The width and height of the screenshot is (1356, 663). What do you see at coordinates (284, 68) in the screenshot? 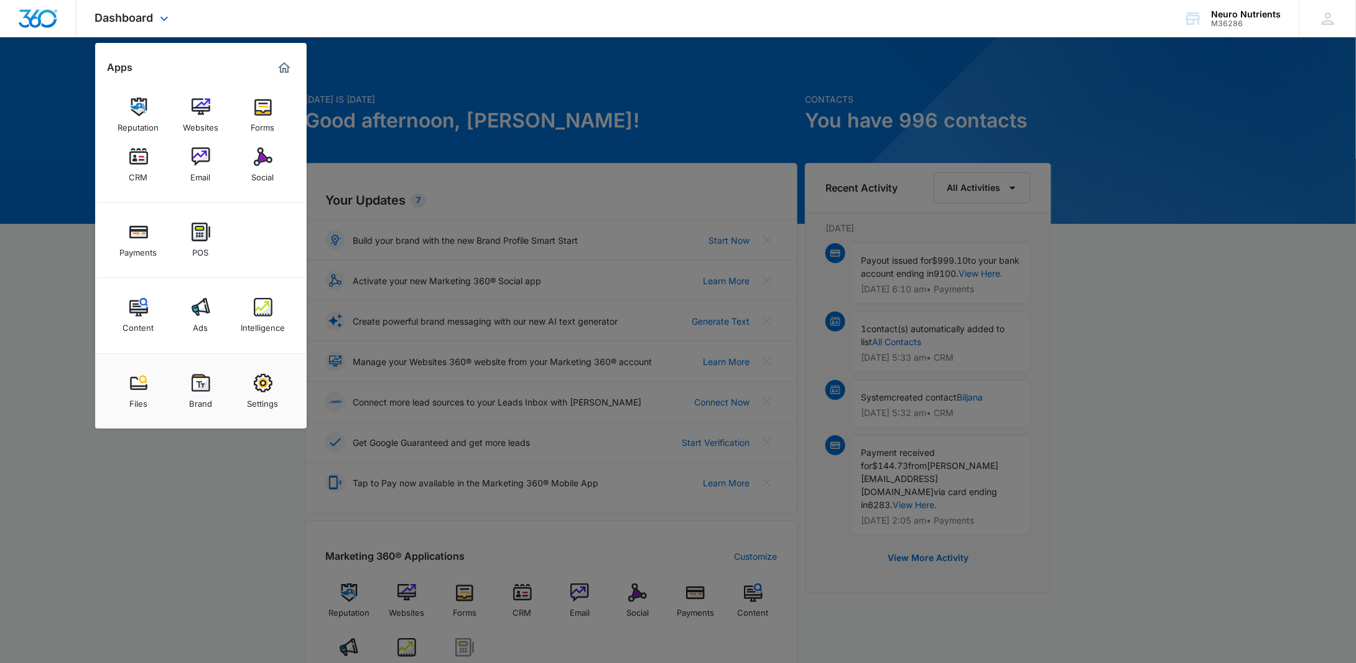
I see `a: Marketing 360® Dashboard` at bounding box center [284, 68].